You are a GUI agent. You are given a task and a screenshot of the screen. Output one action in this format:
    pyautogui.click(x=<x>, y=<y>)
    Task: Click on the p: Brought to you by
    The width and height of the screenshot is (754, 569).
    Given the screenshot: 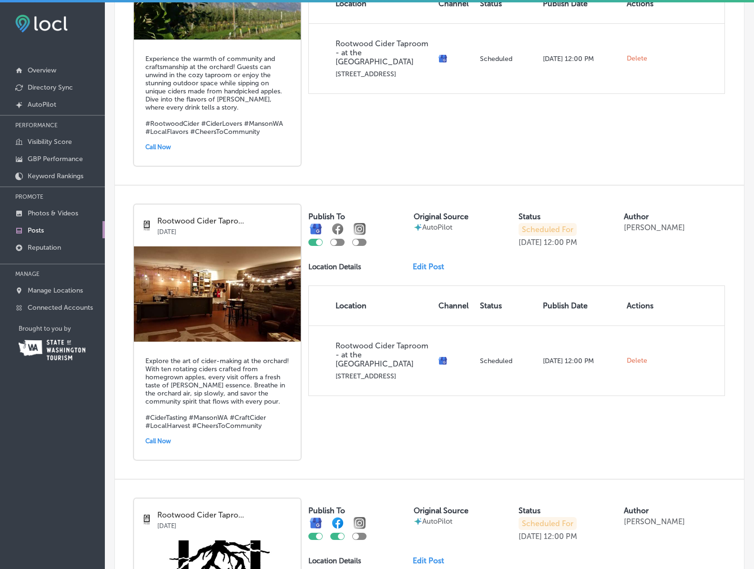 What is the action you would take?
    pyautogui.click(x=61, y=328)
    